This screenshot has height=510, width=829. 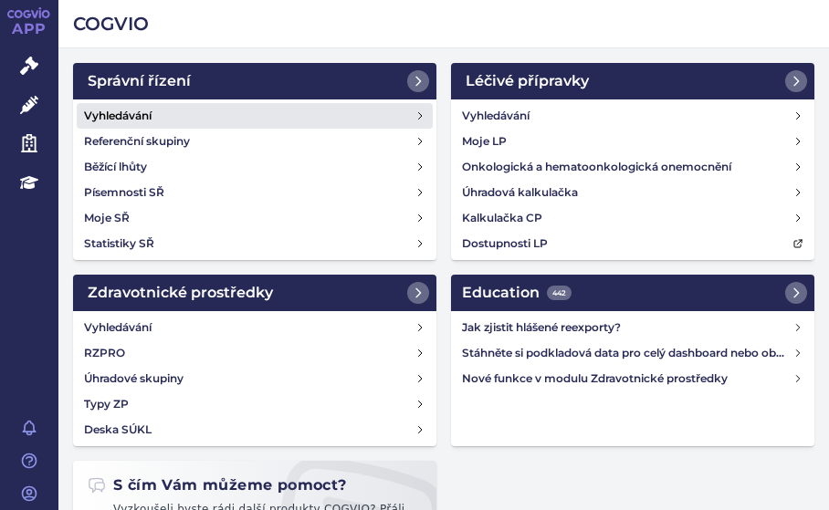 I want to click on a: Písemnosti SŘ, so click(x=255, y=193).